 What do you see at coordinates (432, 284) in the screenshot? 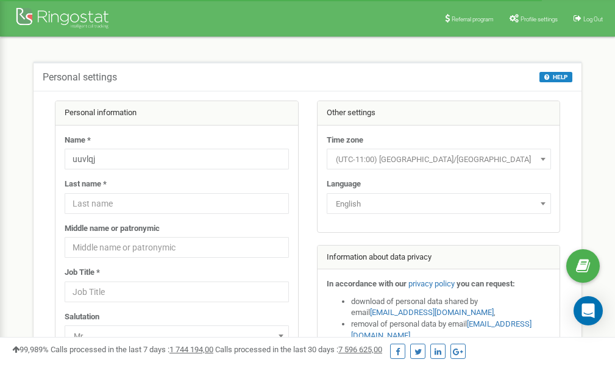
I see `a: privacy policy` at bounding box center [432, 284].